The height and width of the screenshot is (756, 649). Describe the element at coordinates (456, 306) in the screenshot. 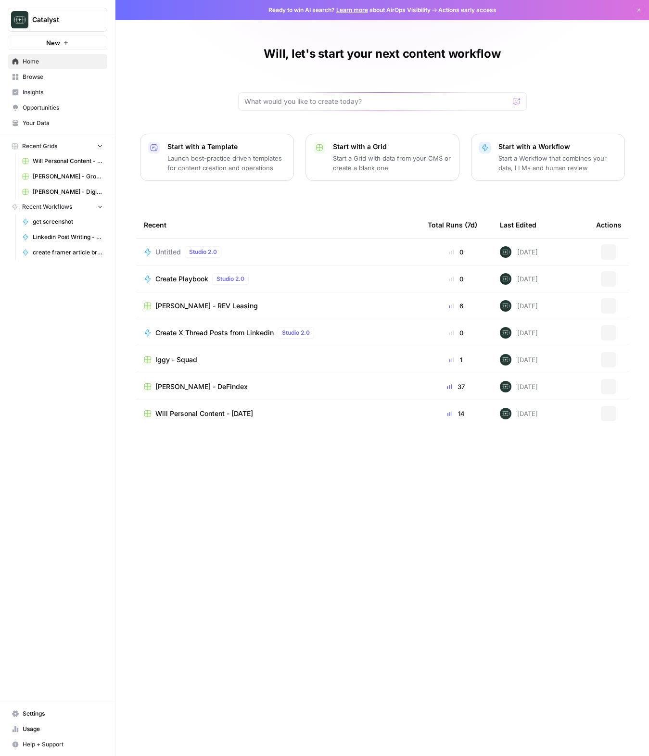

I see `div: 6` at that location.